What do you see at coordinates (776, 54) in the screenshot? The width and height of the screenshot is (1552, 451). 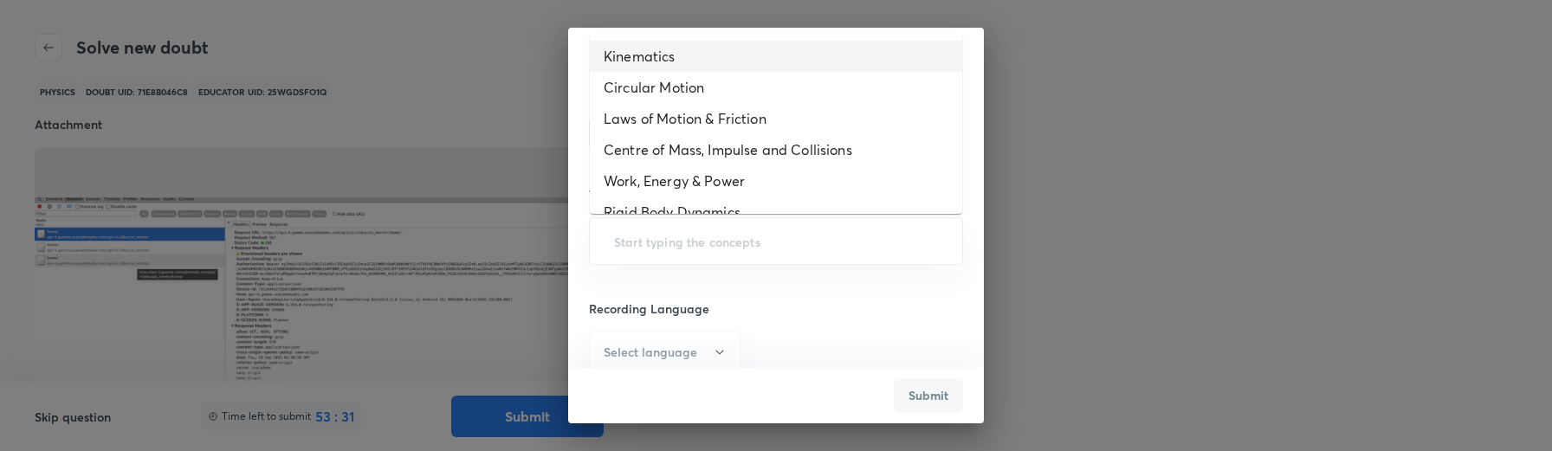 I see `h6: More details` at bounding box center [776, 54].